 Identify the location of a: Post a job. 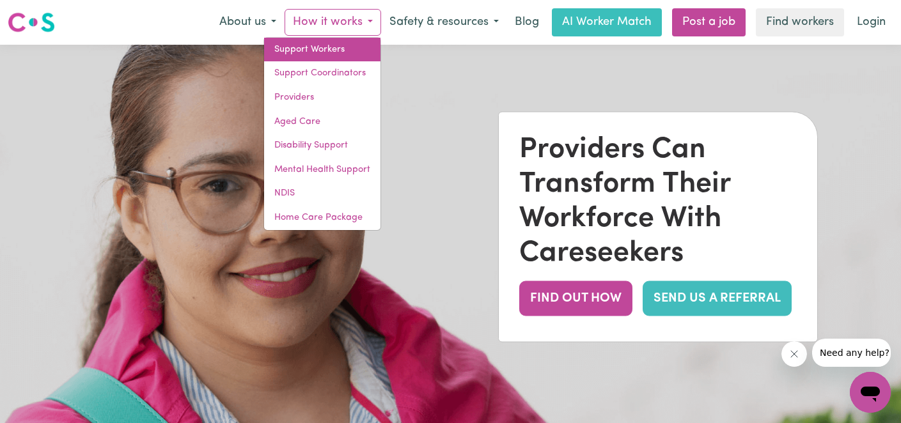
(709, 22).